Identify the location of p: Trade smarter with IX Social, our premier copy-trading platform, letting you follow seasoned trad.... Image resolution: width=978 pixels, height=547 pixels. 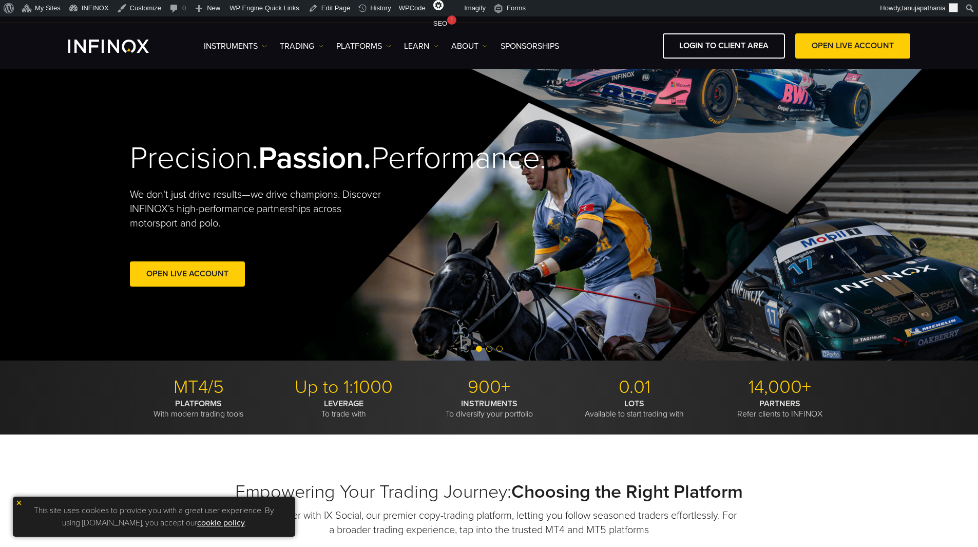
(489, 523).